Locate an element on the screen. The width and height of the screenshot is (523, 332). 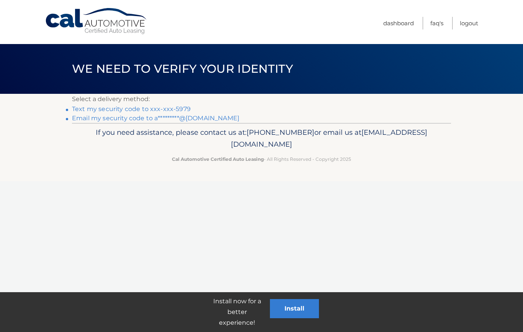
a: Cal Automotive is located at coordinates (96, 21).